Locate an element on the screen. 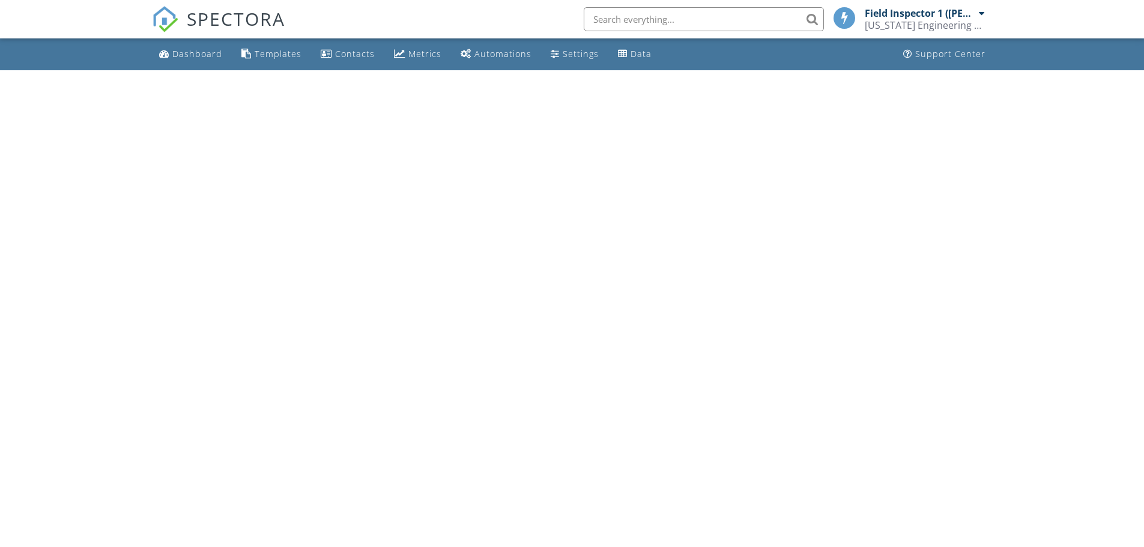 This screenshot has height=547, width=1144. img: The Best Home Inspection Software - Spectora is located at coordinates (165, 19).